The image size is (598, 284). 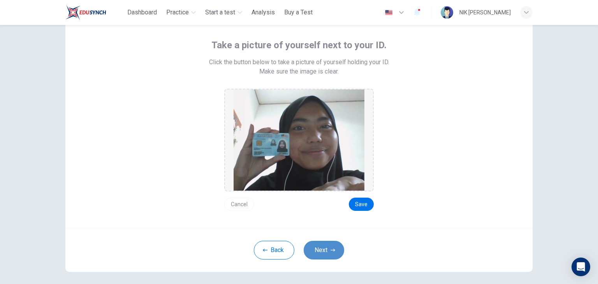 What do you see at coordinates (95, 12) in the screenshot?
I see `a: ELTC logo` at bounding box center [95, 12].